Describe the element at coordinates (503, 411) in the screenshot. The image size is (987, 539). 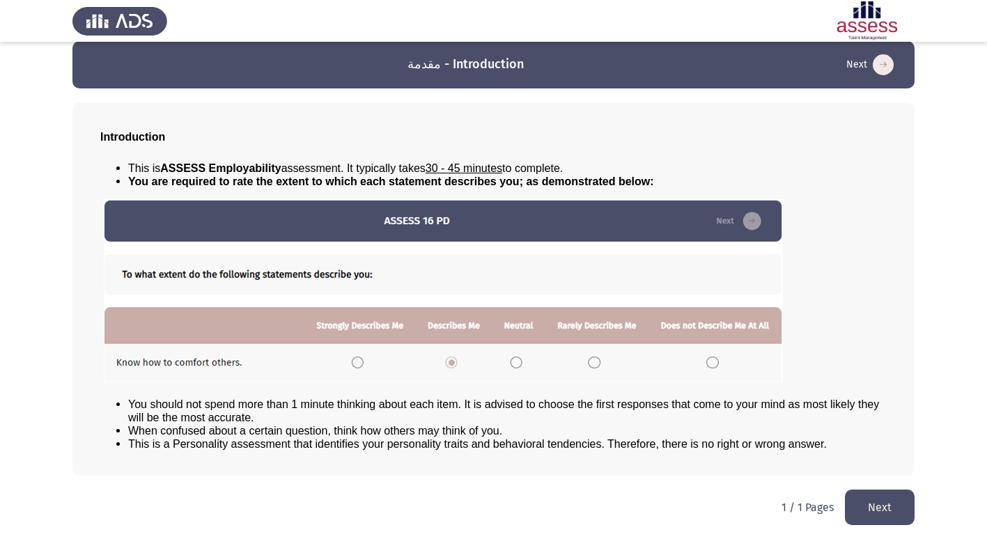
I see `span: You should not spend more than 1 minute thinking about each item. It is advised to choose the fir...` at that location.